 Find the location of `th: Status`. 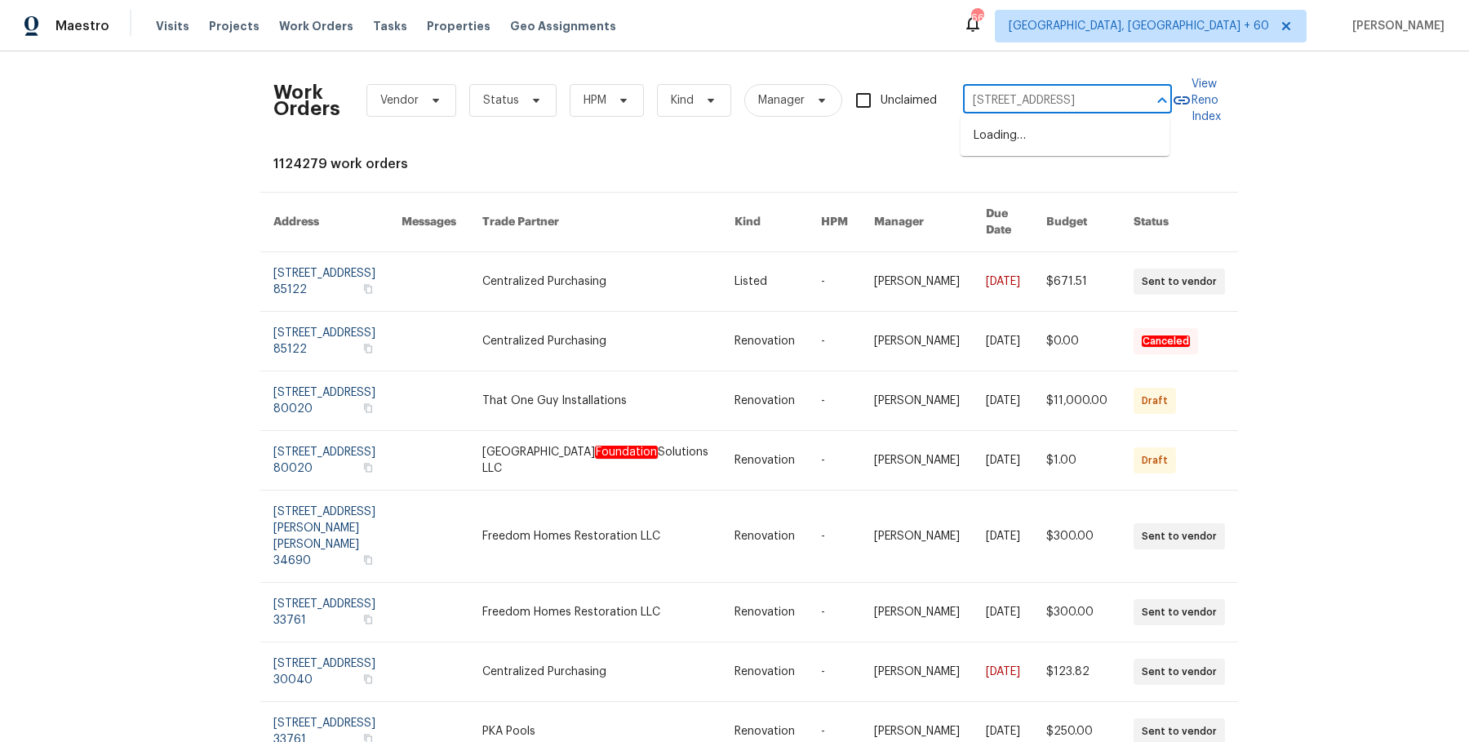

th: Status is located at coordinates (1180, 222).